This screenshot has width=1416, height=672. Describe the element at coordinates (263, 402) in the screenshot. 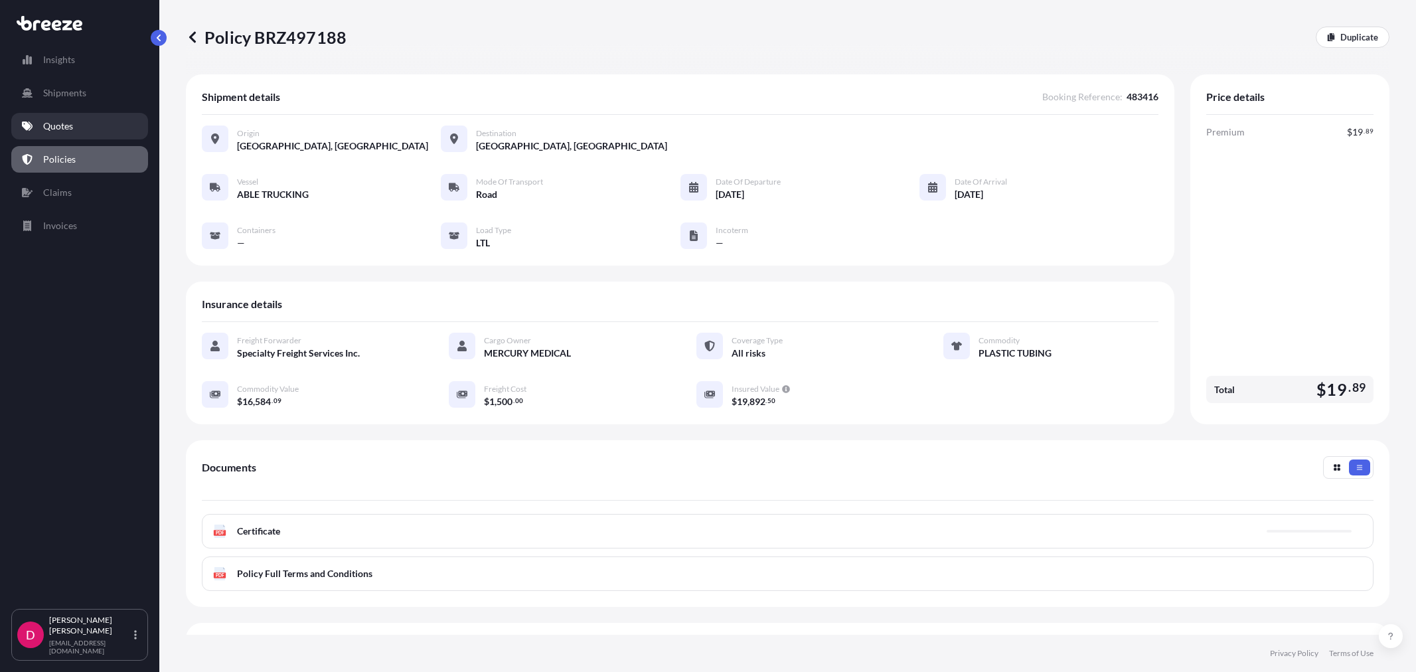

I see `span: 584` at that location.